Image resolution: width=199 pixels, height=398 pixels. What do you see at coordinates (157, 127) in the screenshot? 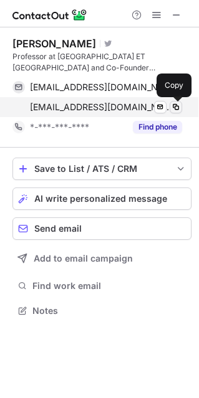
I see `button: Reveal Button` at bounding box center [157, 127].